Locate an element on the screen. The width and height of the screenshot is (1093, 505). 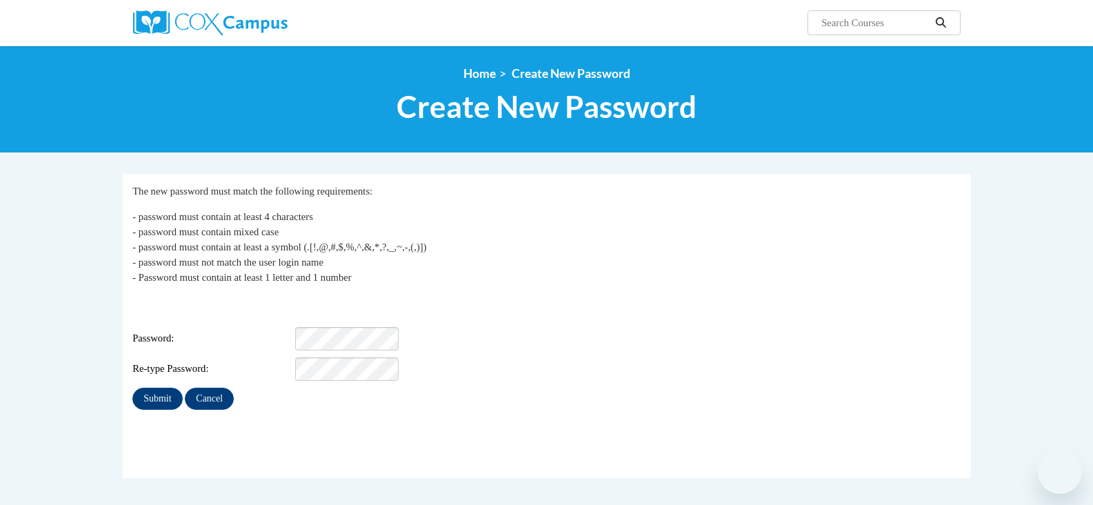
a: Cox Campus is located at coordinates (264, 23).